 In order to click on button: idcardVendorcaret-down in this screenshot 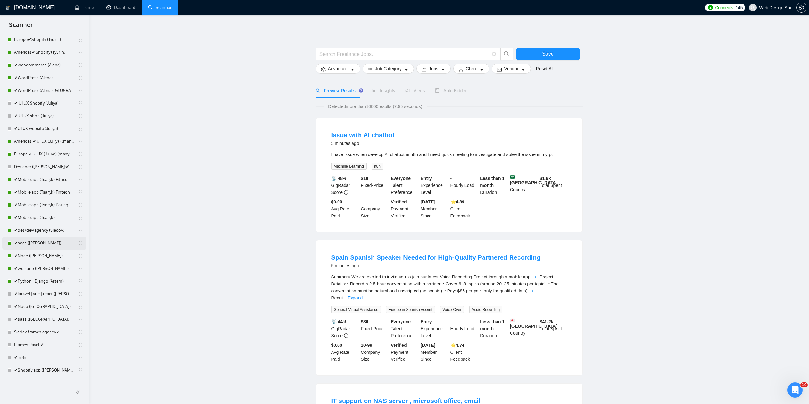, I will do `click(511, 69)`.